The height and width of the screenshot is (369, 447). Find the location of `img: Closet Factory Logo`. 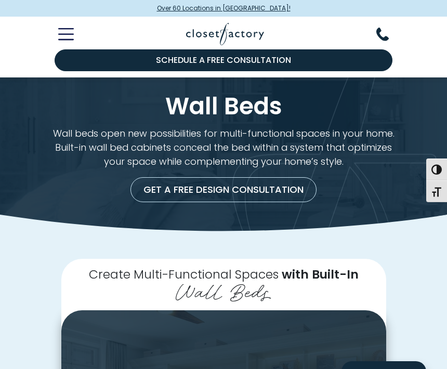

img: Closet Factory Logo is located at coordinates (225, 34).